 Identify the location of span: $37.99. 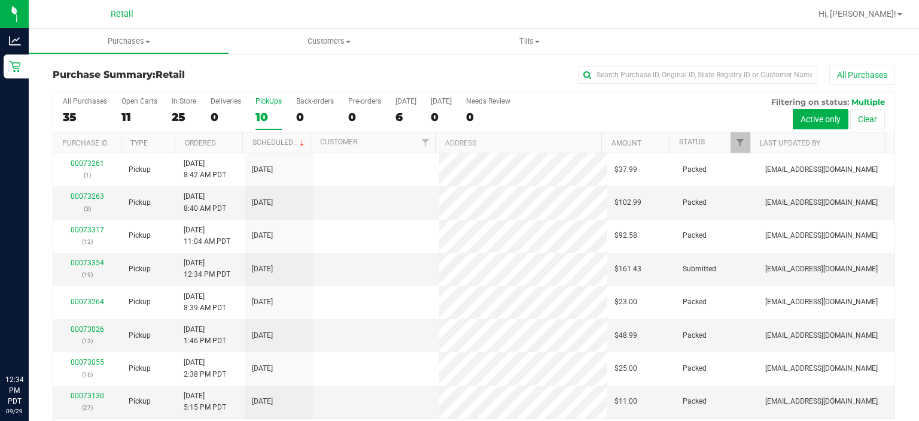
(626, 169).